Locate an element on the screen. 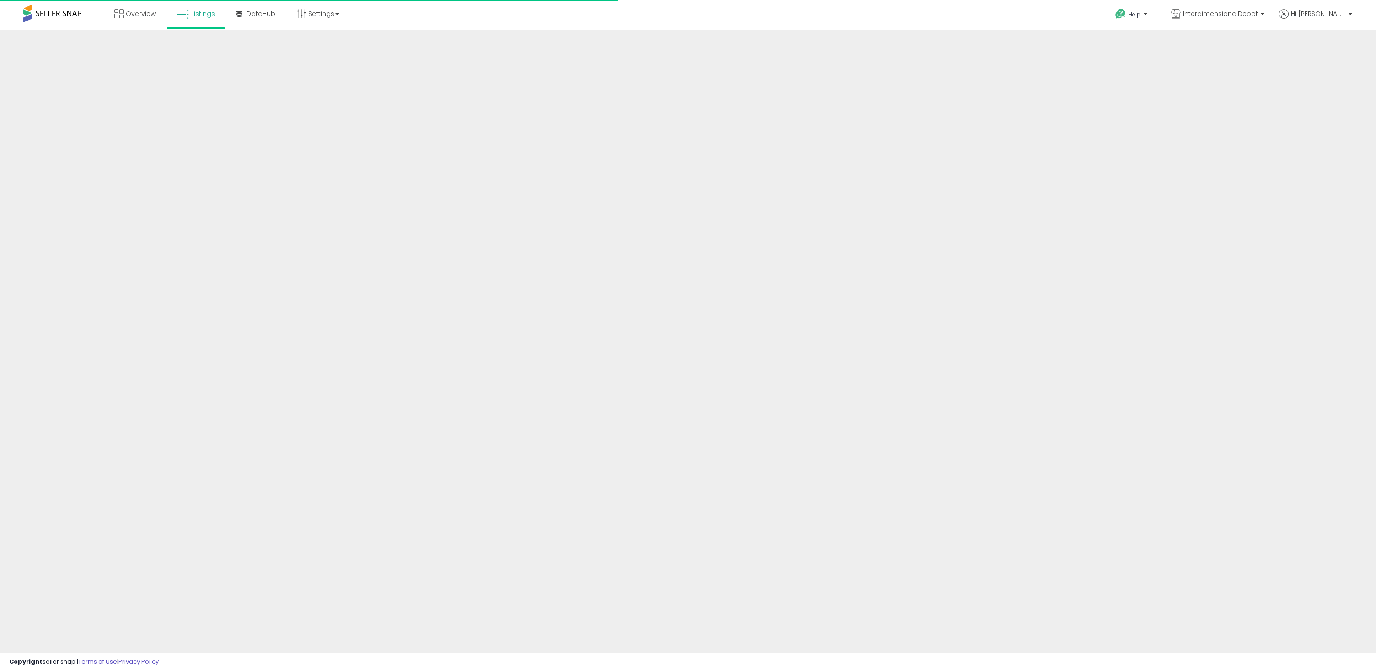 This screenshot has width=1376, height=671. i: Get Help is located at coordinates (1120, 14).